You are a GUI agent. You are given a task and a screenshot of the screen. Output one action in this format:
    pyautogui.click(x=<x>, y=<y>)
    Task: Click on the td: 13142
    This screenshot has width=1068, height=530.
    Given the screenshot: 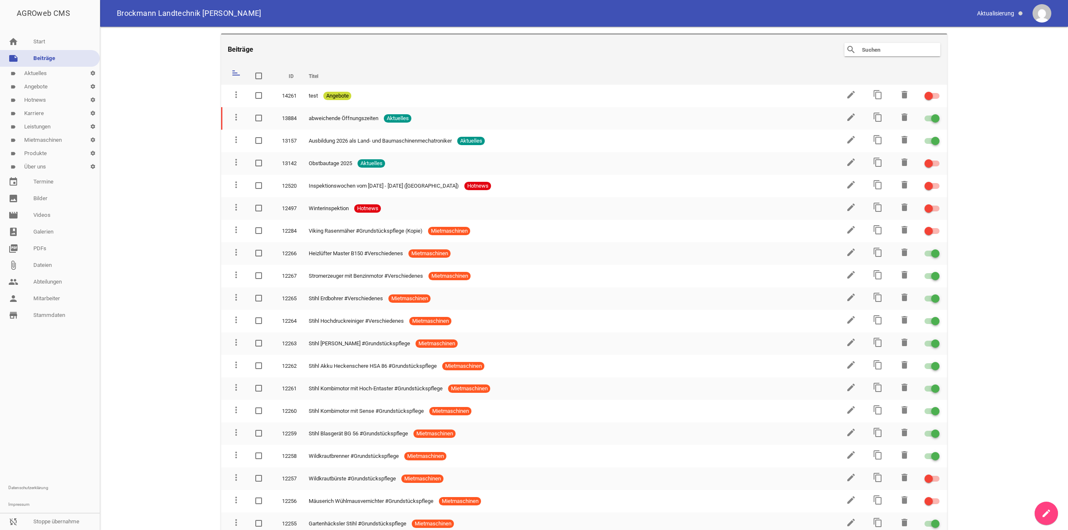 What is the action you would take?
    pyautogui.click(x=288, y=163)
    